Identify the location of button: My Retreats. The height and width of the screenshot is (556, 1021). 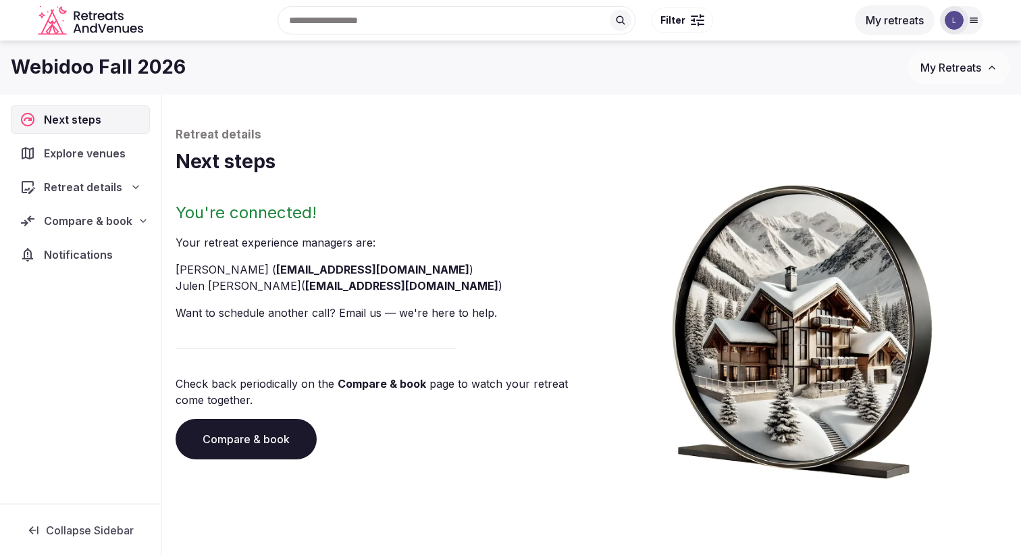
(959, 68).